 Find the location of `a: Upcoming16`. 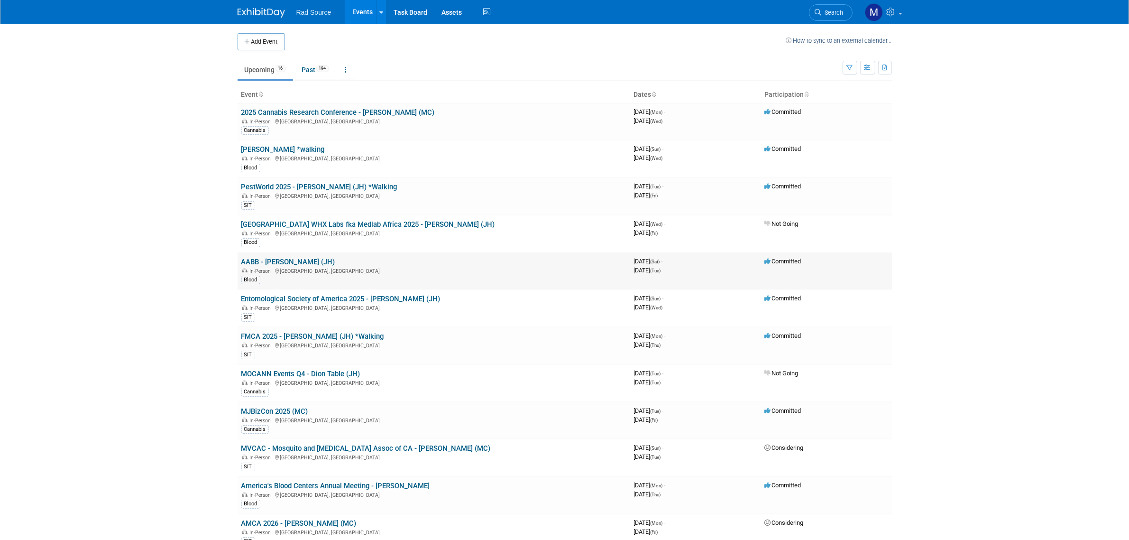

a: Upcoming16 is located at coordinates (265, 70).